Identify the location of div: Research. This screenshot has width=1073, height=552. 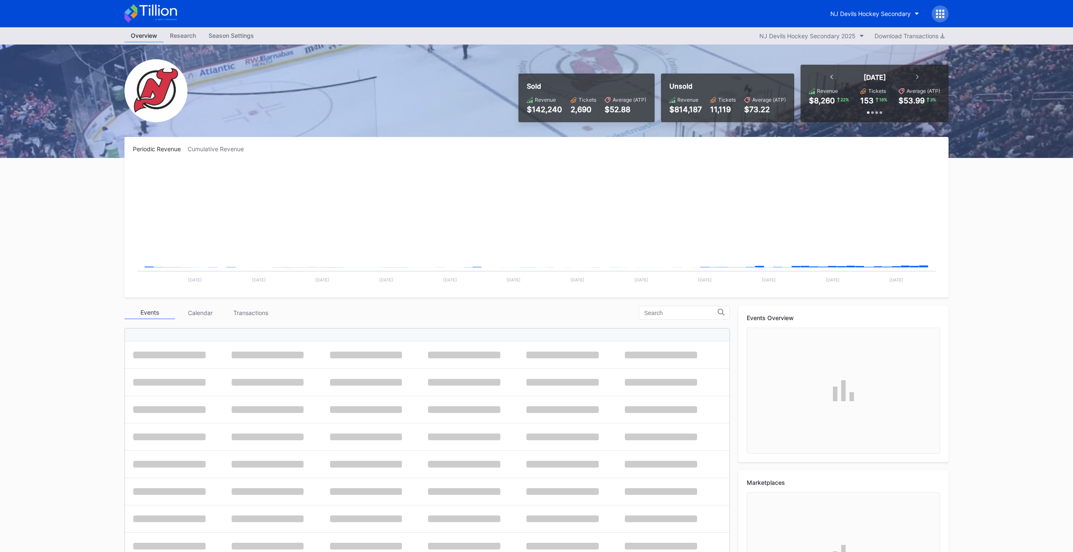
(183, 35).